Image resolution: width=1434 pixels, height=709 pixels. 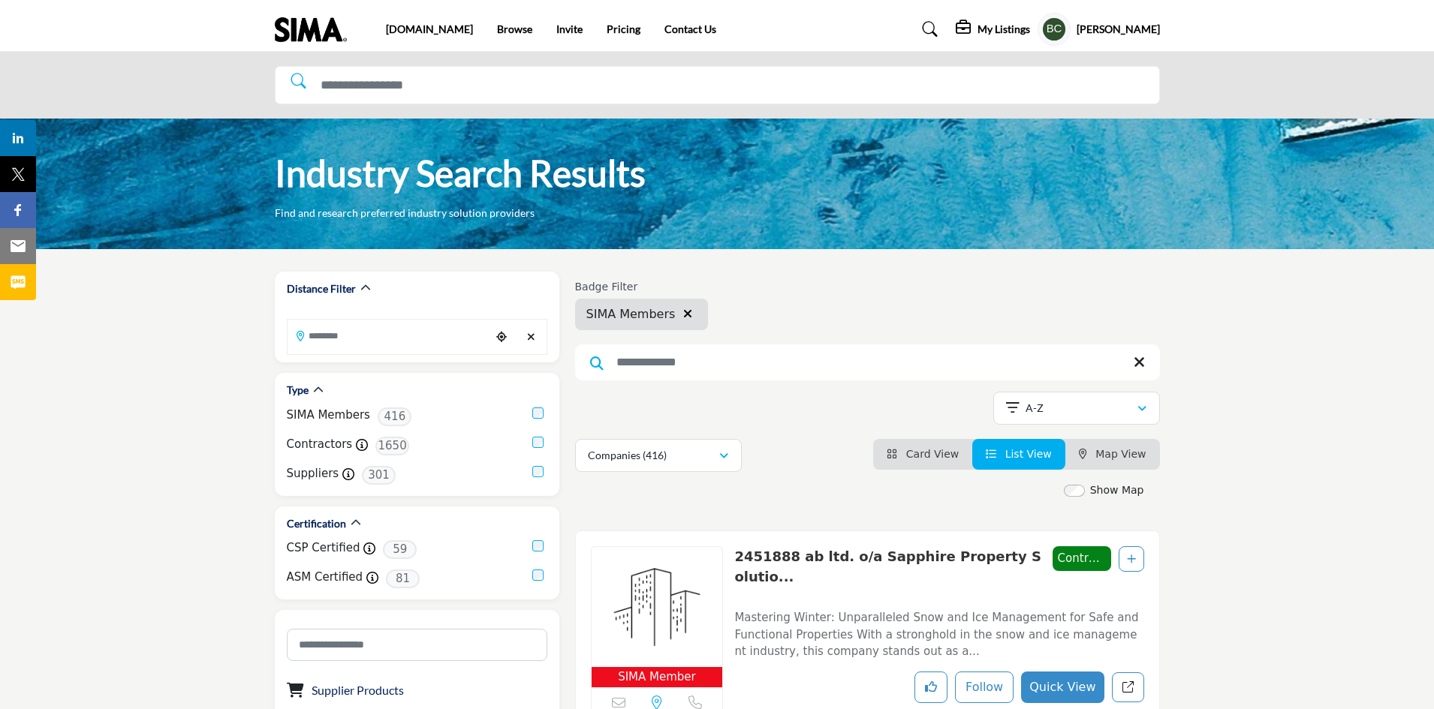 What do you see at coordinates (1054, 29) in the screenshot?
I see `button: Show hide supplier dropdown` at bounding box center [1054, 29].